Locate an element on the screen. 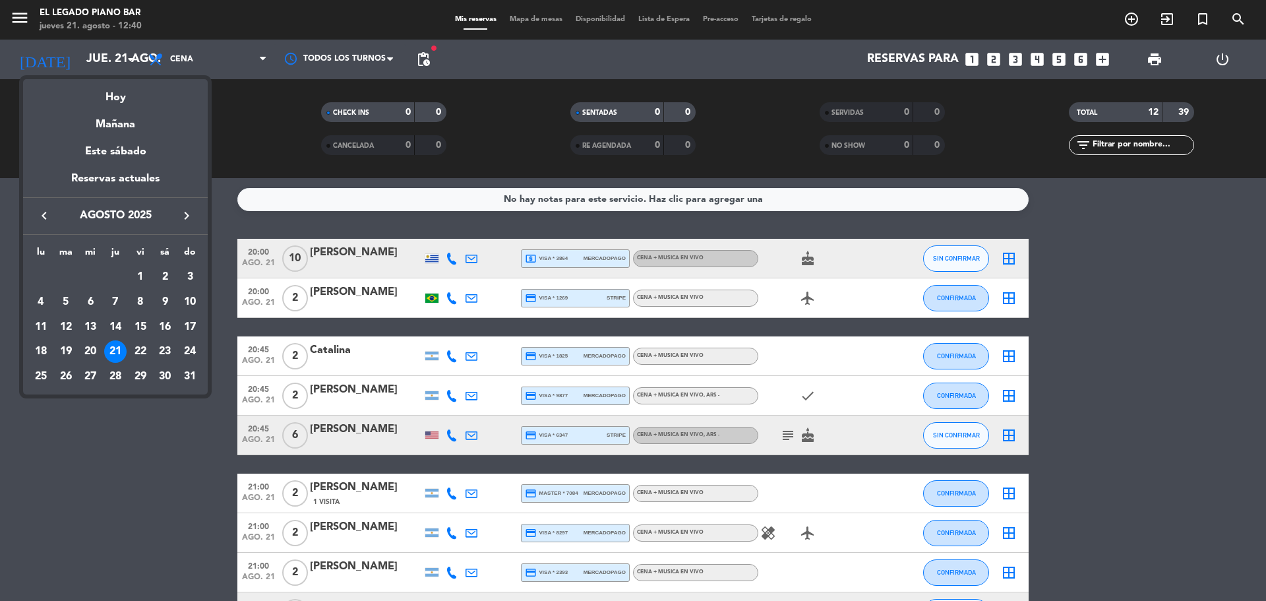 This screenshot has width=1266, height=601. th: jueves is located at coordinates (115, 255).